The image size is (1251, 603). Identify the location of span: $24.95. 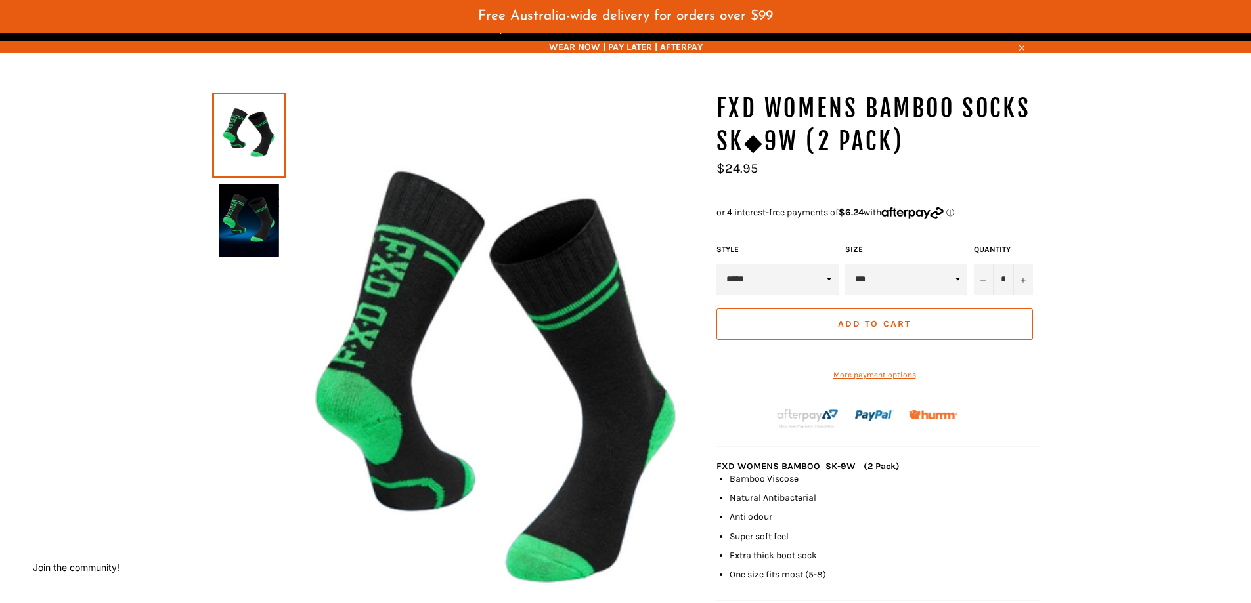
(737, 168).